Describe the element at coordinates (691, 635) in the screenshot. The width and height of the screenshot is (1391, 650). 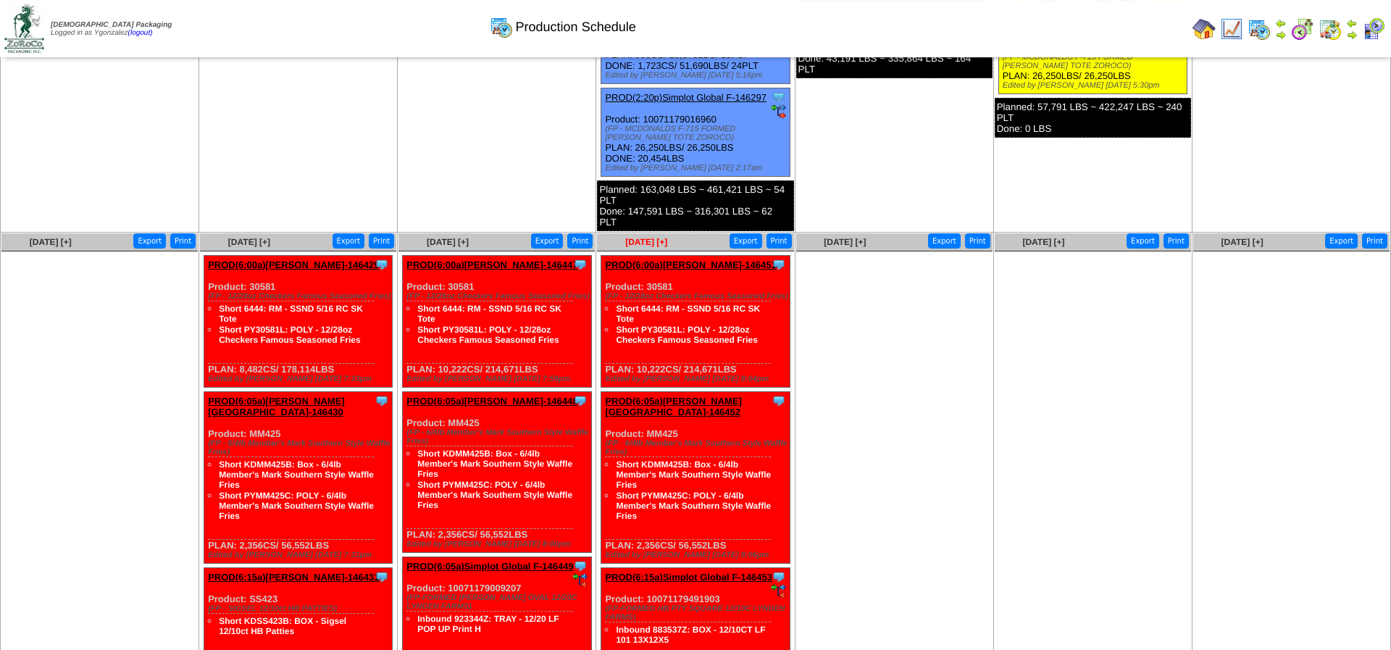
I see `a: Inbound 883537Z: BOX - 12/10CT LF 101 13X12X5` at that location.